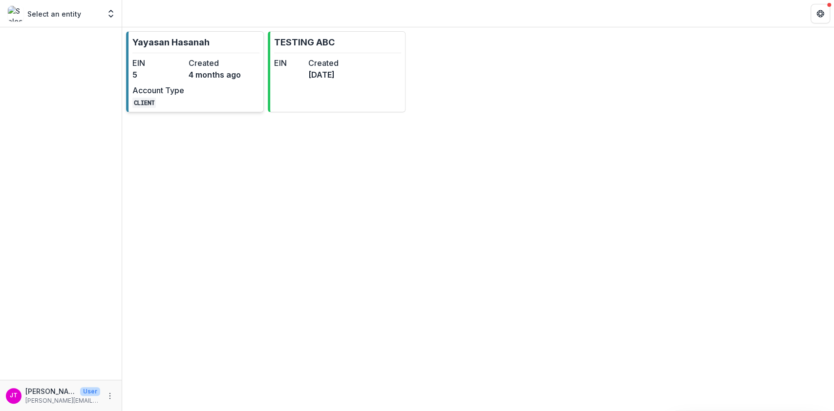  I want to click on p: Select an entity, so click(54, 14).